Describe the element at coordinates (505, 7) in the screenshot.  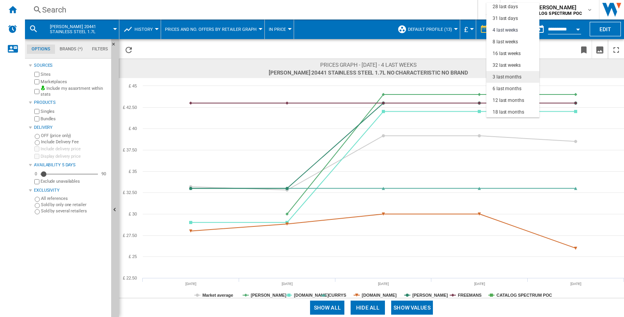
I see `div: 28 last days` at that location.